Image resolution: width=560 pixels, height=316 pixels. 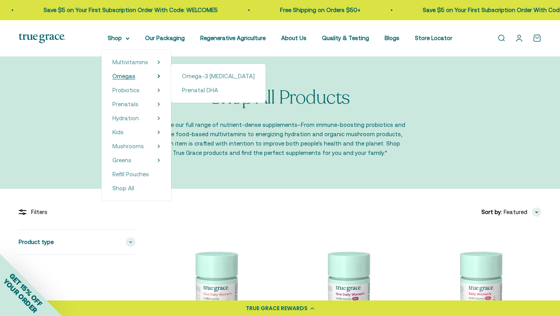 I want to click on span: Hydration, so click(x=126, y=118).